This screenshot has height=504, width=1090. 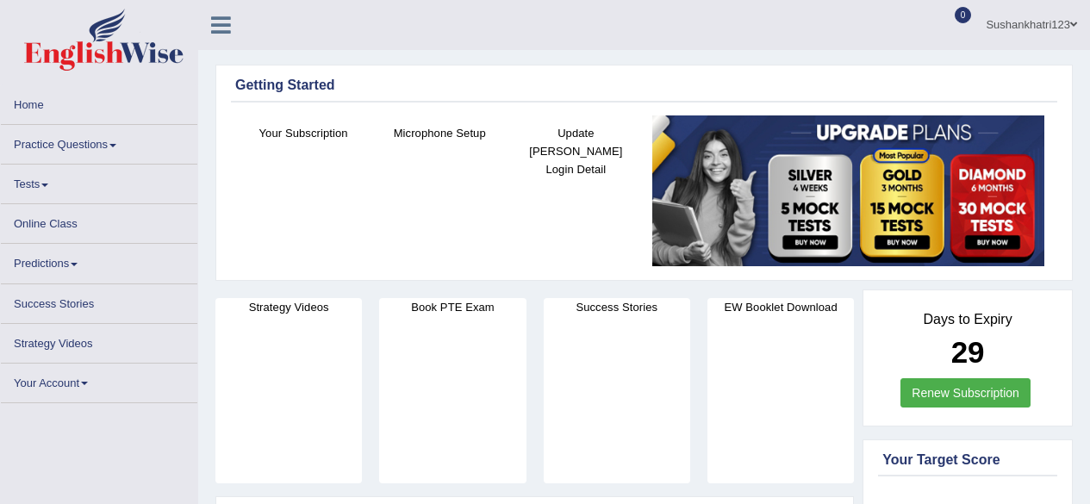 What do you see at coordinates (781, 307) in the screenshot?
I see `h4: EW Booklet Download` at bounding box center [781, 307].